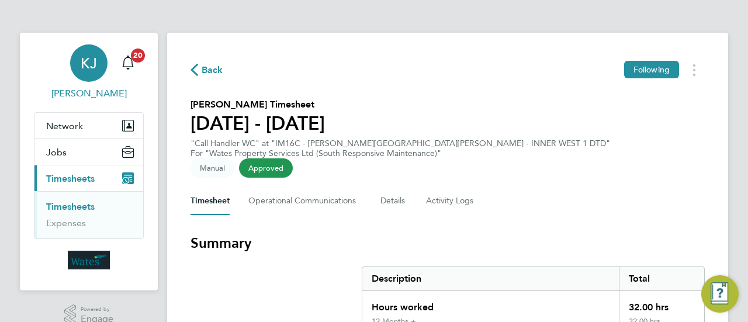 Image resolution: width=748 pixels, height=322 pixels. Describe the element at coordinates (89, 178) in the screenshot. I see `button: Timesheets` at that location.